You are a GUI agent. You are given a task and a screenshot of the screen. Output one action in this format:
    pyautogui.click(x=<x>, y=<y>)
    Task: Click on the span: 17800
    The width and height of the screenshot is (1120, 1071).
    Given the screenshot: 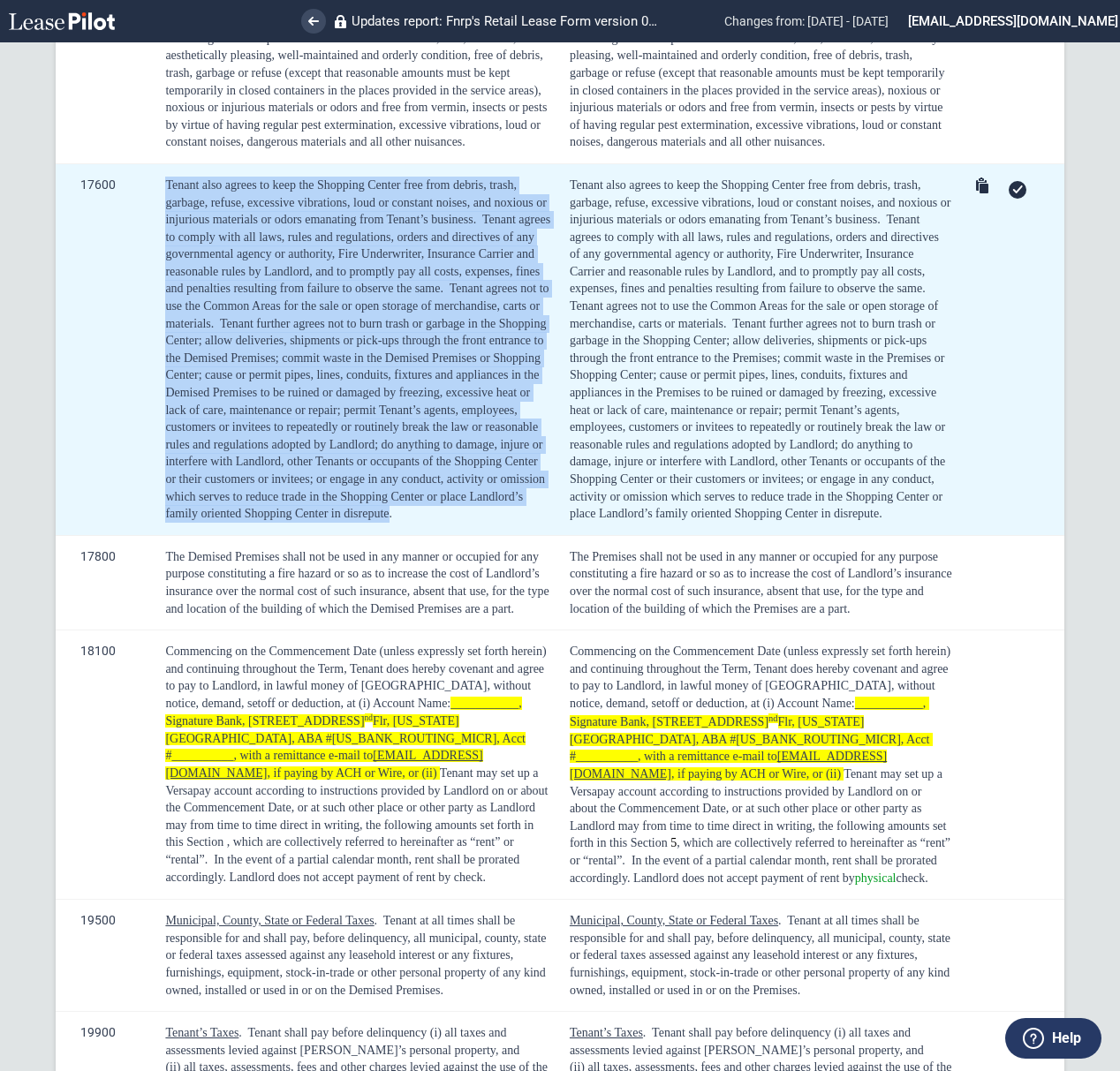 What is the action you would take?
    pyautogui.click(x=98, y=556)
    